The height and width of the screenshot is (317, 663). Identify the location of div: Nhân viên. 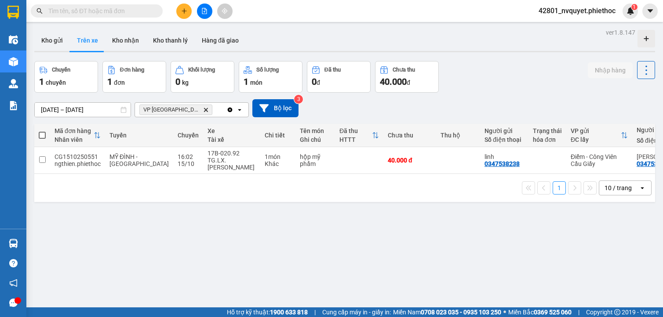
(74, 140).